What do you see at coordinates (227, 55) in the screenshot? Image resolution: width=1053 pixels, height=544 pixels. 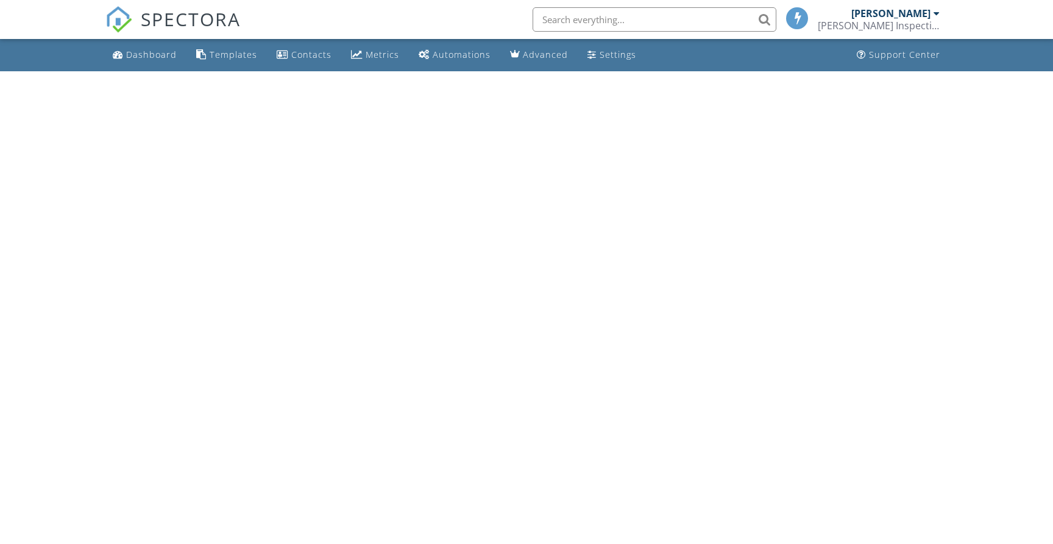 I see `a: Templates` at bounding box center [227, 55].